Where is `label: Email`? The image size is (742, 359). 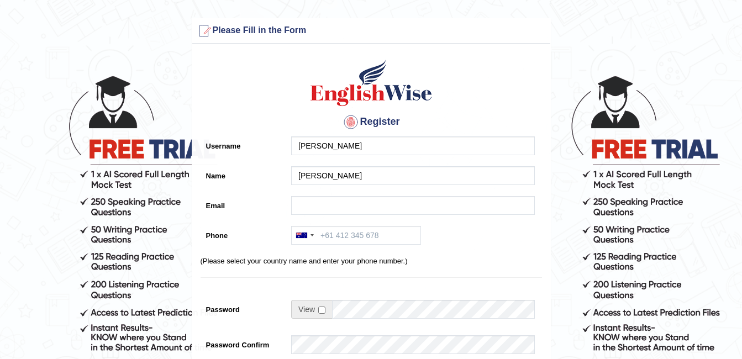 label: Email is located at coordinates (243, 203).